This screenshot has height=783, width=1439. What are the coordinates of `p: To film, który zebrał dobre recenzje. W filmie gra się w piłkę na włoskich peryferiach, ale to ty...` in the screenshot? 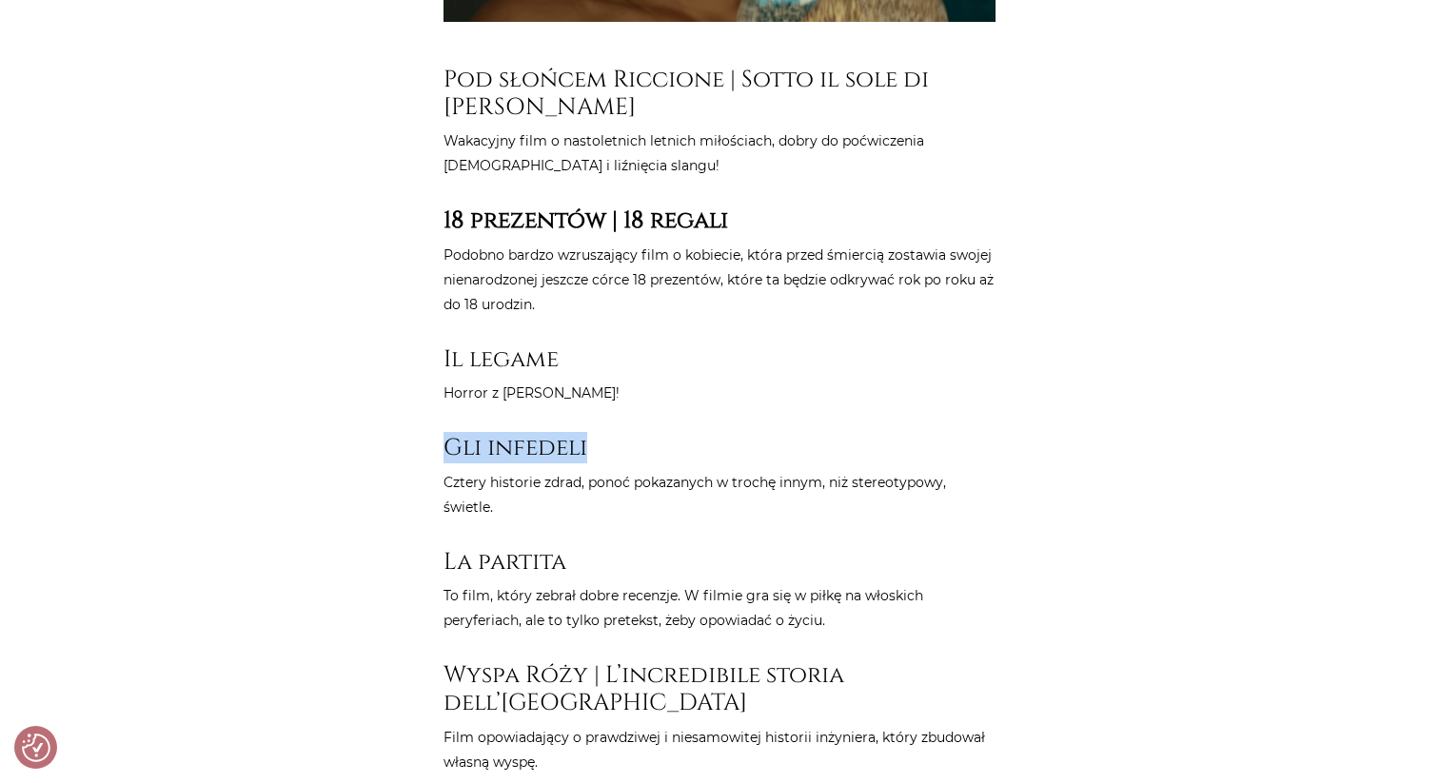 It's located at (720, 608).